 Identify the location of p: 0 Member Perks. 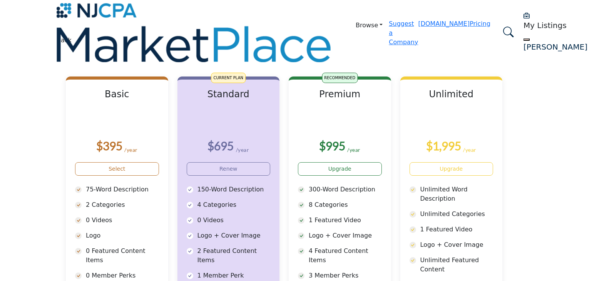
(122, 276).